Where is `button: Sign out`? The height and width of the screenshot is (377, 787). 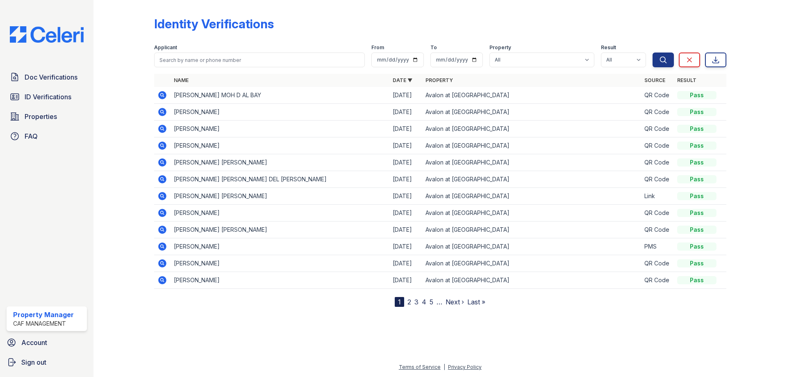 button: Sign out is located at coordinates (47, 362).